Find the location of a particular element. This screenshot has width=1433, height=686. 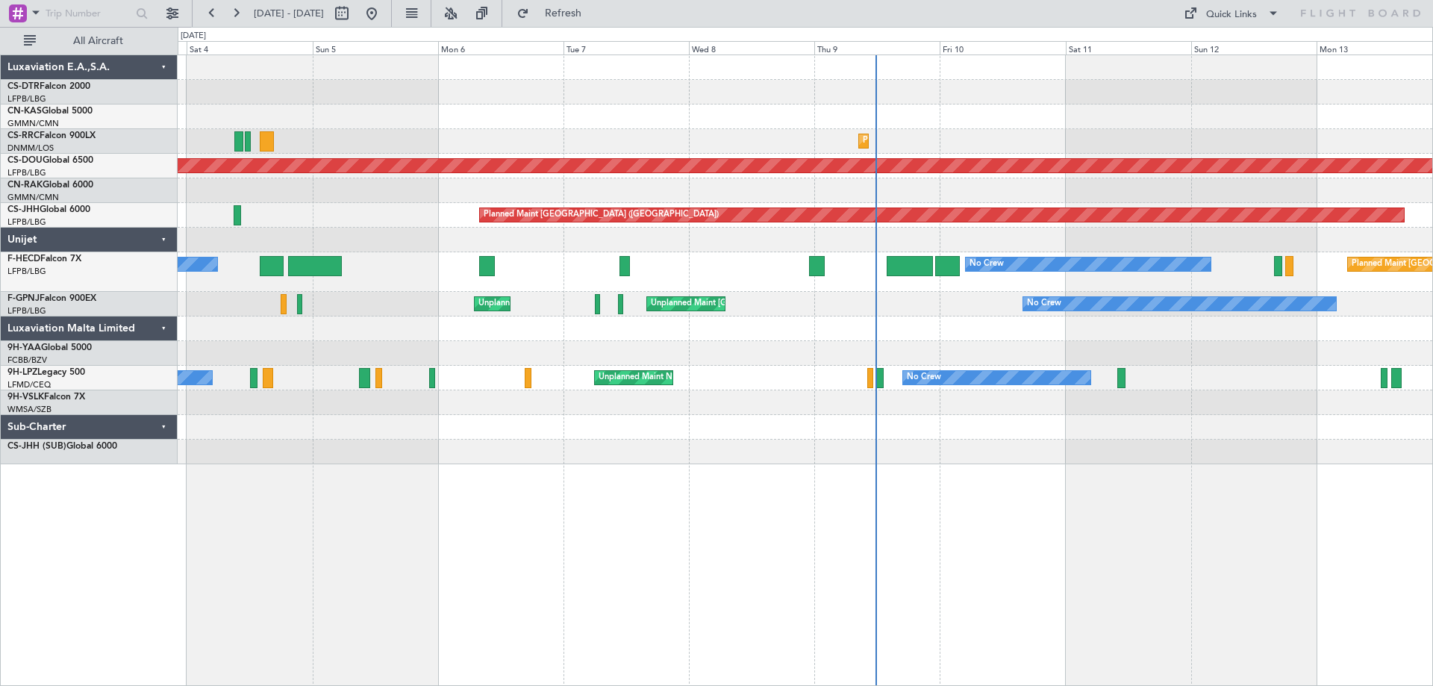

div: Quick Links is located at coordinates (1231, 15).